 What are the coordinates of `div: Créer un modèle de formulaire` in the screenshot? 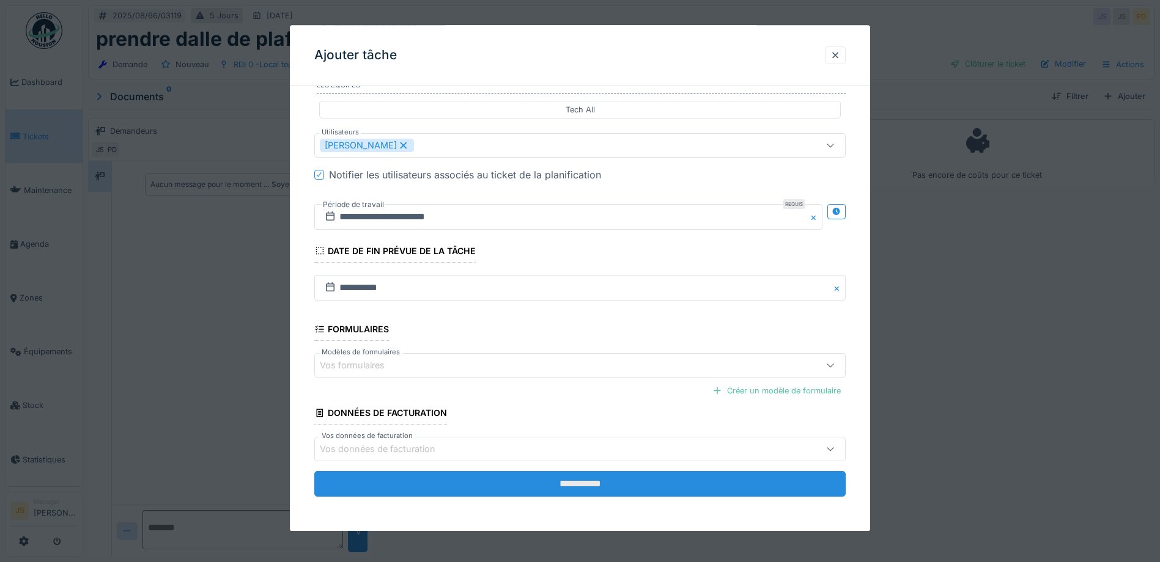 It's located at (776, 391).